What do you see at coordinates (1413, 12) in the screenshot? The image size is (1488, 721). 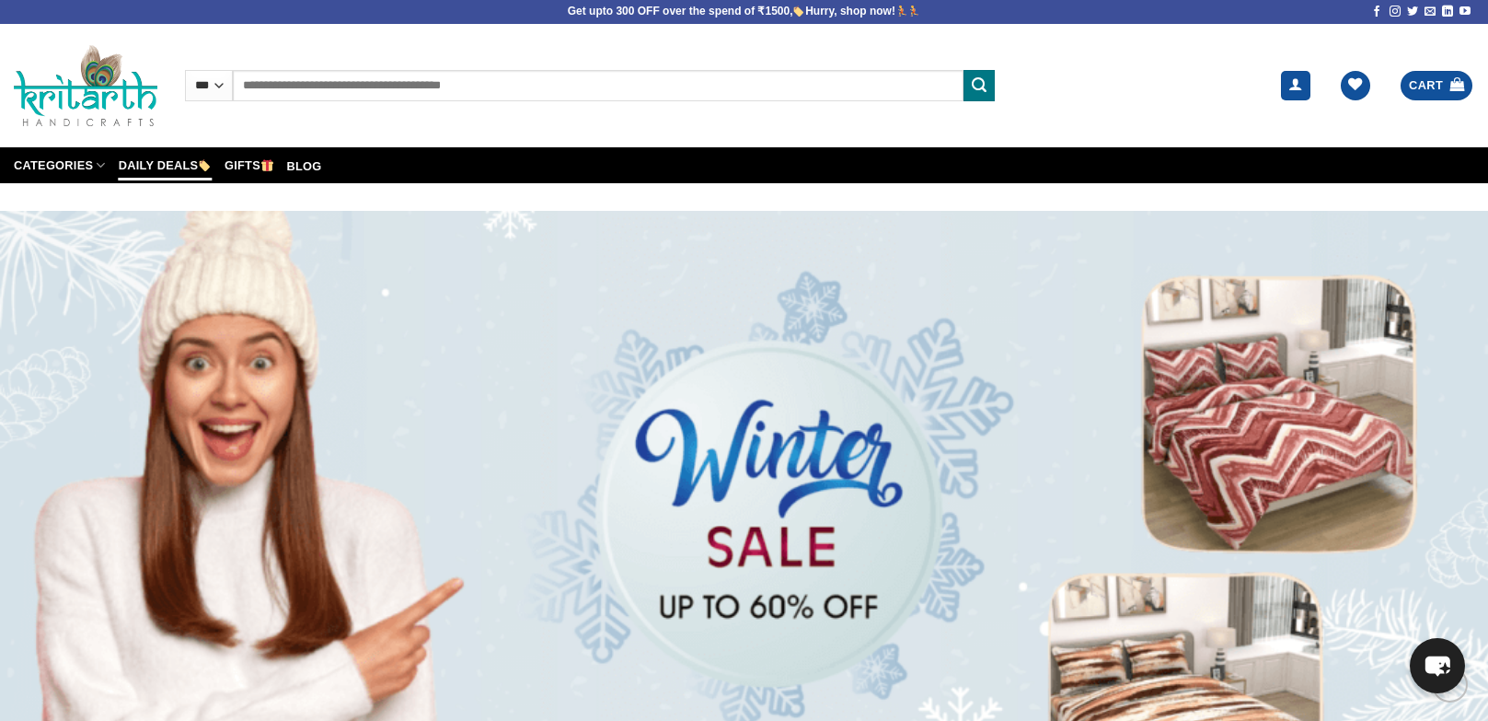 I see `a: Follow on Twitter` at bounding box center [1413, 12].